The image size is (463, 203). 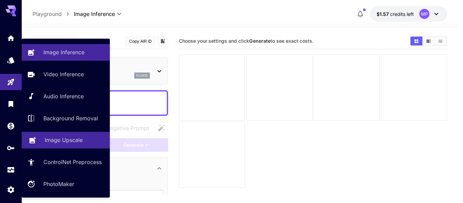 What do you see at coordinates (72, 162) in the screenshot?
I see `p: ControlNet Preprocess` at bounding box center [72, 162].